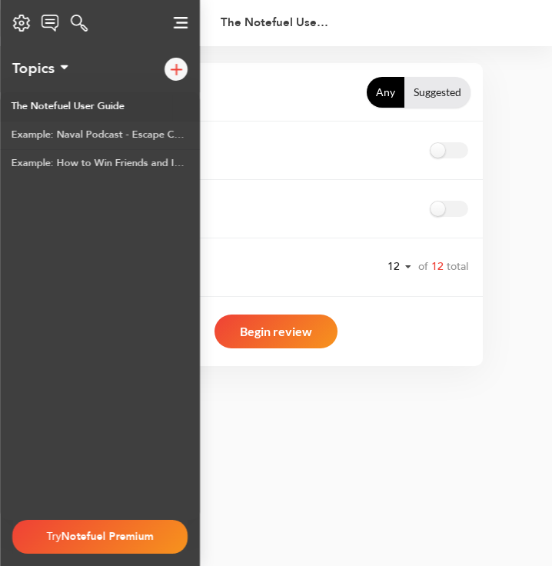 This screenshot has height=566, width=552. What do you see at coordinates (385, 92) in the screenshot?
I see `a: Any` at bounding box center [385, 92].